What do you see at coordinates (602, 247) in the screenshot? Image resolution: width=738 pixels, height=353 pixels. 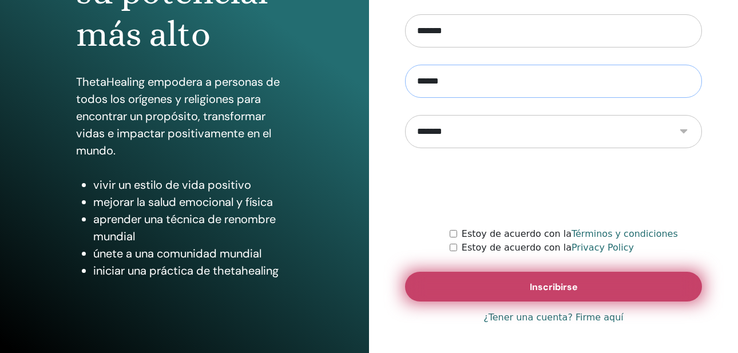 I see `a: Privacy Policy` at bounding box center [602, 247].